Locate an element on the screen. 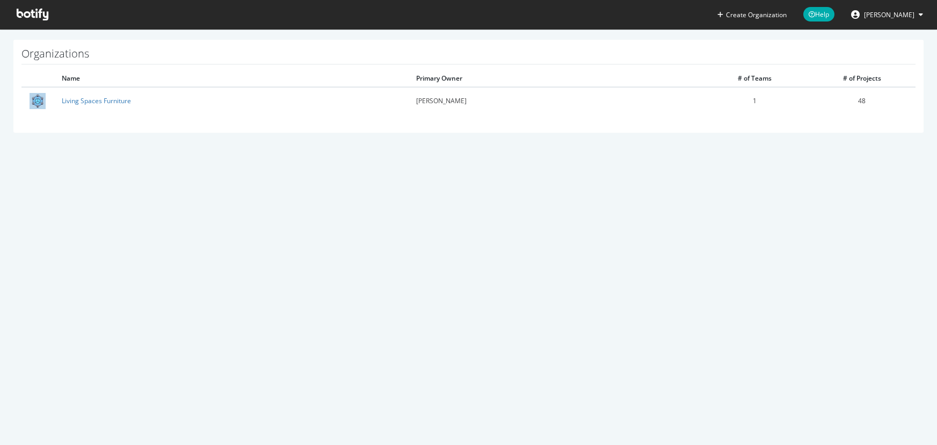 The width and height of the screenshot is (937, 445). th: Name is located at coordinates (231, 78).